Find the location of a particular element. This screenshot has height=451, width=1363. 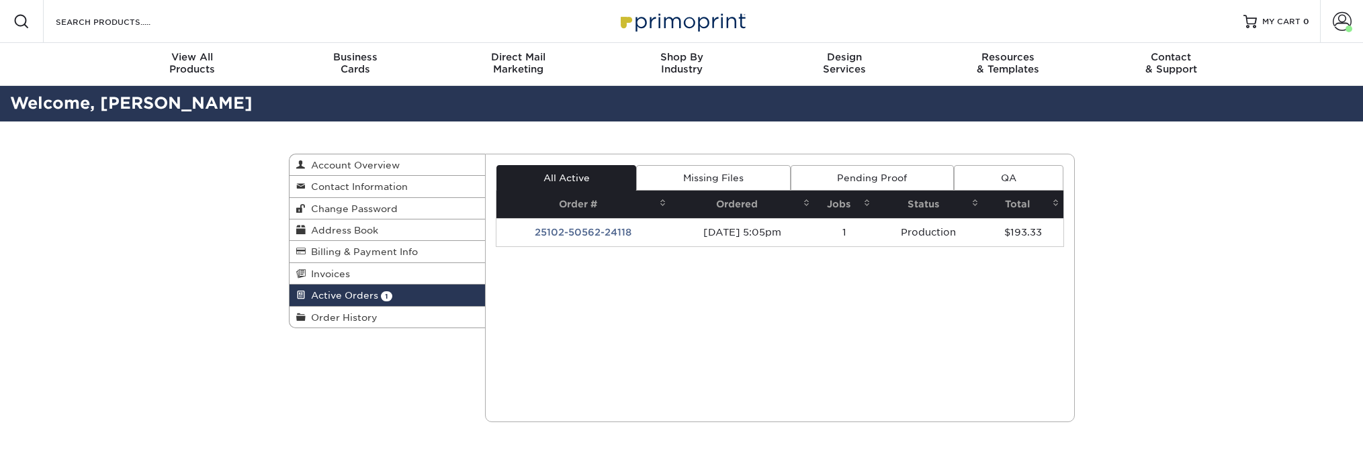

span: Account Overview is located at coordinates (353, 165).